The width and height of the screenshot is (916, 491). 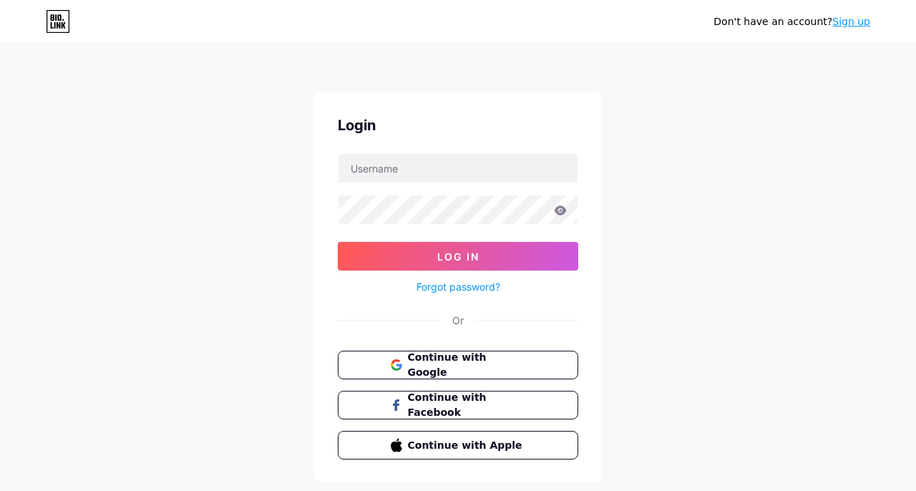 I want to click on a: Continue with Apple, so click(x=458, y=445).